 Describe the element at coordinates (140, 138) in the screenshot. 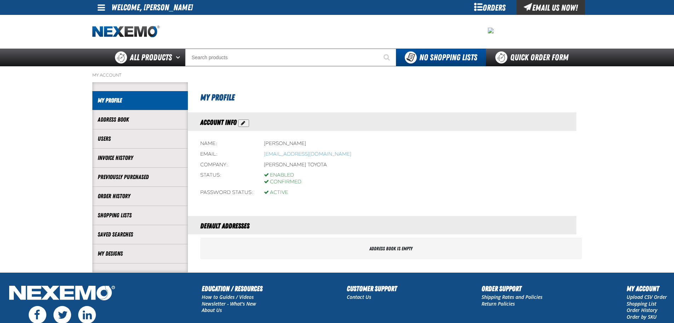

I see `a: Users` at that location.